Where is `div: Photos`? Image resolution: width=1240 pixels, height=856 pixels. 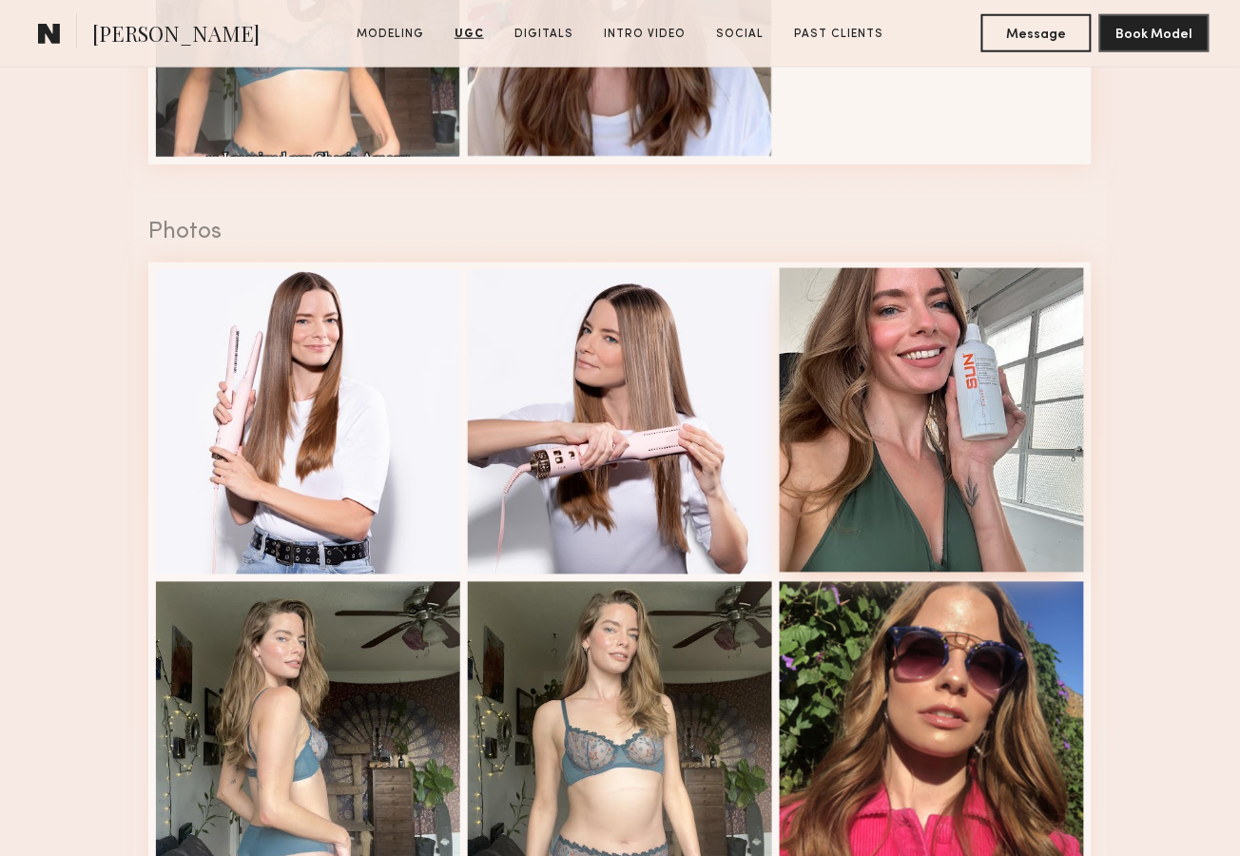 div: Photos is located at coordinates (620, 232).